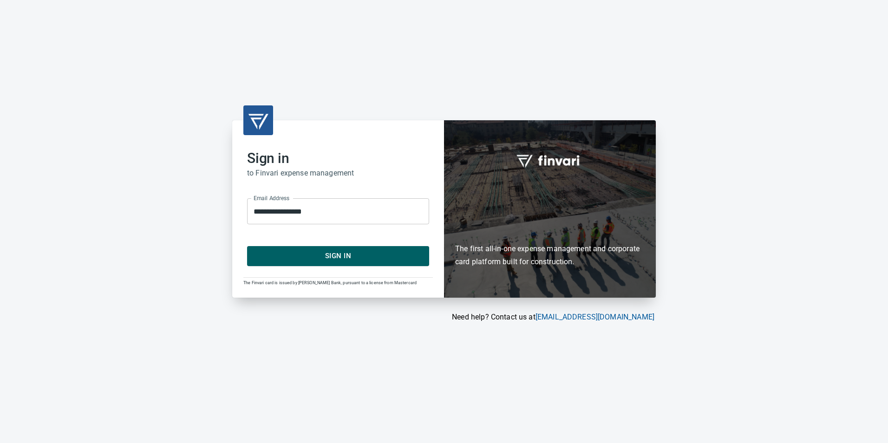  Describe the element at coordinates (338, 256) in the screenshot. I see `span: Sign In` at that location.